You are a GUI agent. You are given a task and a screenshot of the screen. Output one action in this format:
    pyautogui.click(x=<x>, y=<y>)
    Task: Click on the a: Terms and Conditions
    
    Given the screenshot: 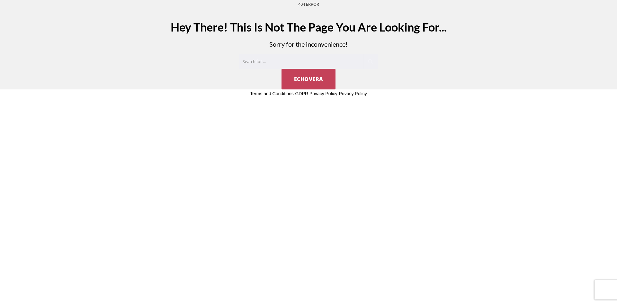 What is the action you would take?
    pyautogui.click(x=272, y=94)
    